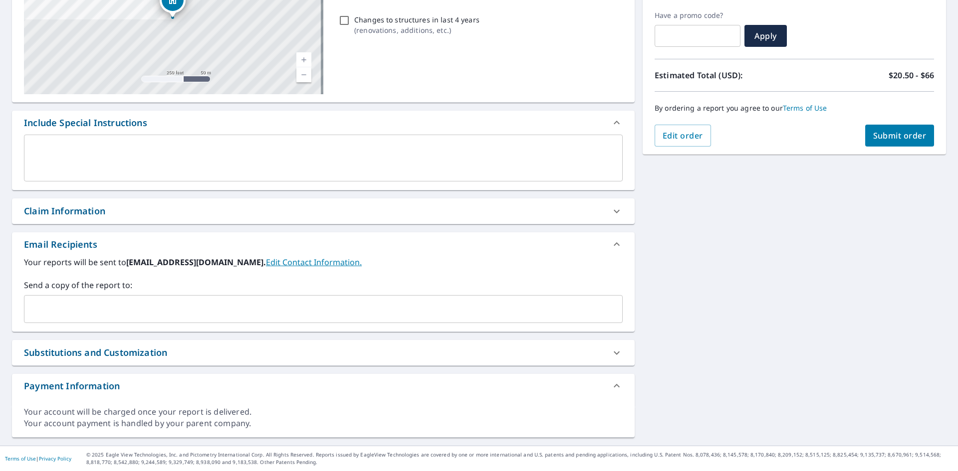  What do you see at coordinates (519, 459) in the screenshot?
I see `p: © 2025 Eagle View Technologies, Inc. and Pictometry International Corp. All Rights Reserved. Repo...` at bounding box center [519, 459].